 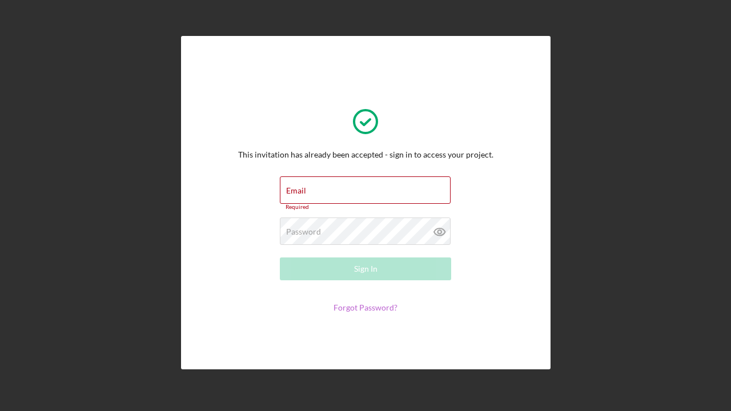 What do you see at coordinates (365, 155) in the screenshot?
I see `div: This invitation has already been accepted - sign in to access your project.` at bounding box center [365, 155].